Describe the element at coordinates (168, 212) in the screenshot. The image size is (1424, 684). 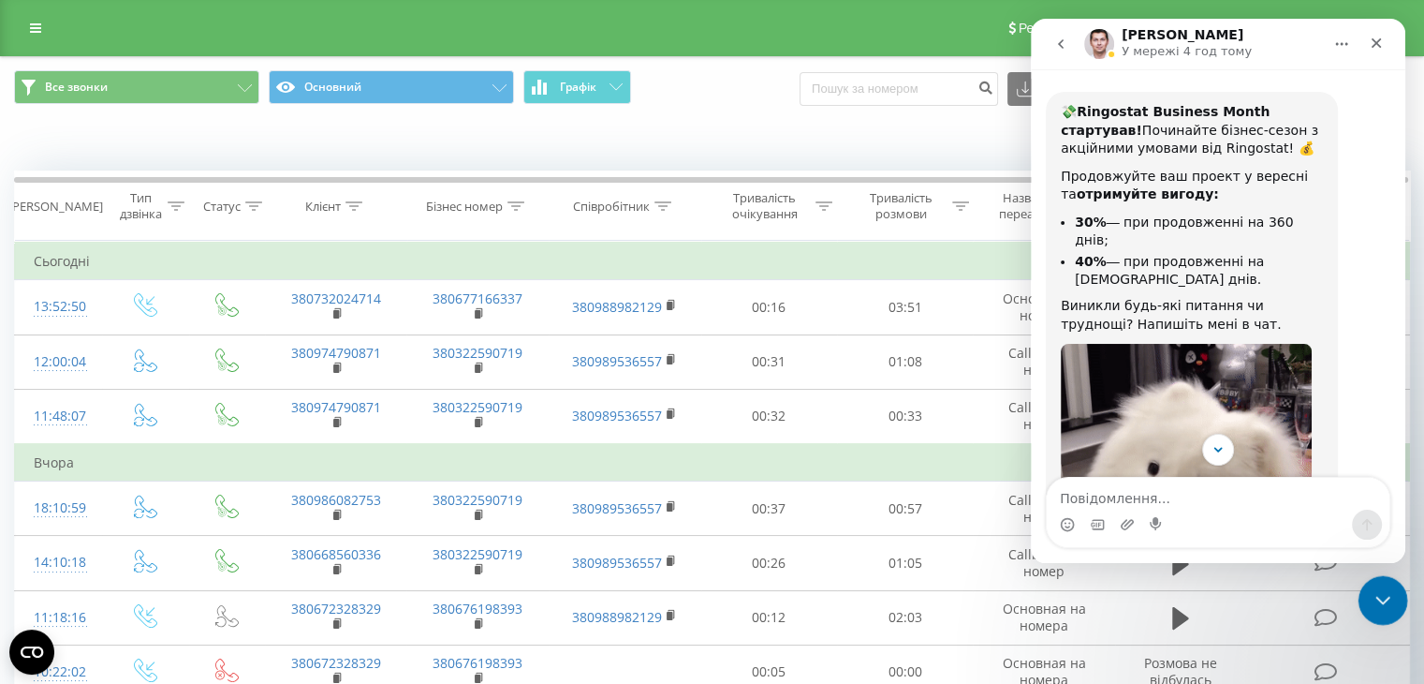
I see `li: ― при продовженні на 360 днів;` at that location.